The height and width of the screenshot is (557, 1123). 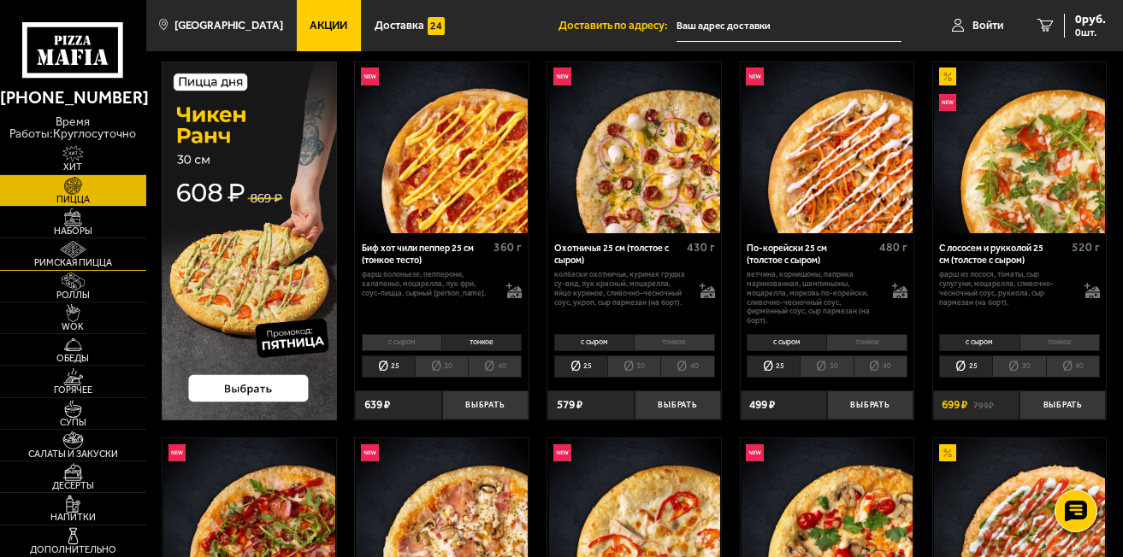 I want to click on img: Биф хот чили пеппер 25 см (тонкое тесто), so click(x=441, y=148).